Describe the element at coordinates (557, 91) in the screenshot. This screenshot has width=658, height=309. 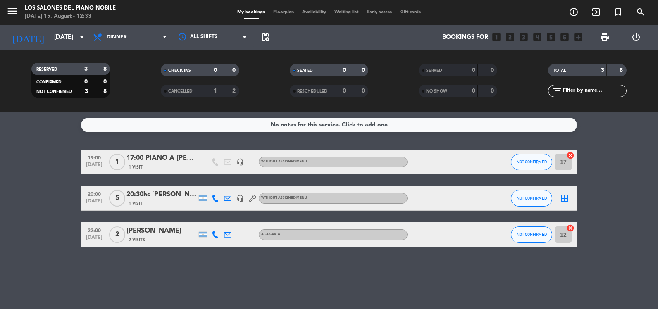
I see `i: filter_list` at that location.